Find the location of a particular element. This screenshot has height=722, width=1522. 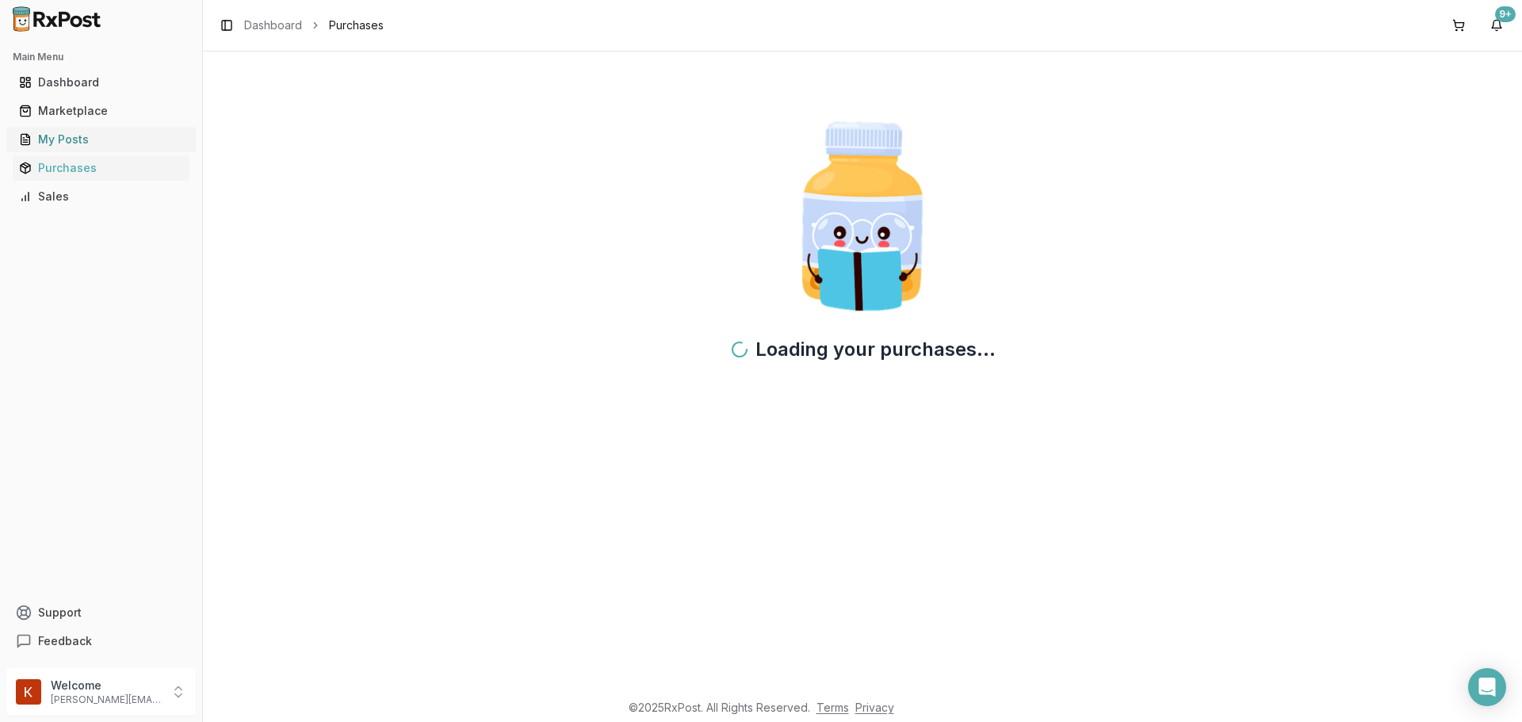

a: Purchases is located at coordinates (101, 168).